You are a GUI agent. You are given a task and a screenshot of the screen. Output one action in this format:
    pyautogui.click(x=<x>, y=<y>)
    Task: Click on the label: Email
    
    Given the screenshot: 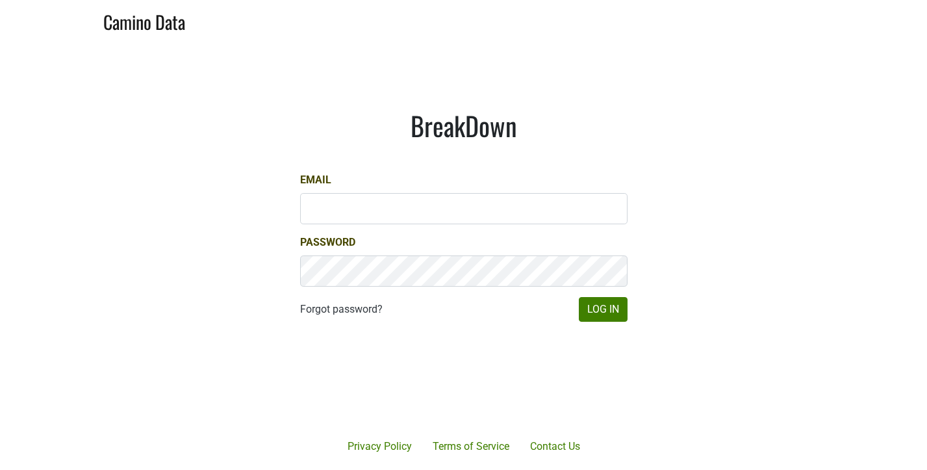 What is the action you would take?
    pyautogui.click(x=316, y=180)
    